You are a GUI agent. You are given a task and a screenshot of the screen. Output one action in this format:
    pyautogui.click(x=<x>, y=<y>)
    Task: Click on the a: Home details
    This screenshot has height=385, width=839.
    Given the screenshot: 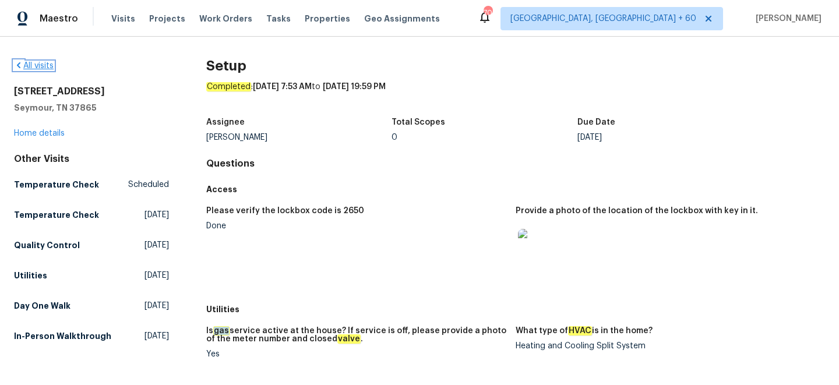 What is the action you would take?
    pyautogui.click(x=39, y=133)
    